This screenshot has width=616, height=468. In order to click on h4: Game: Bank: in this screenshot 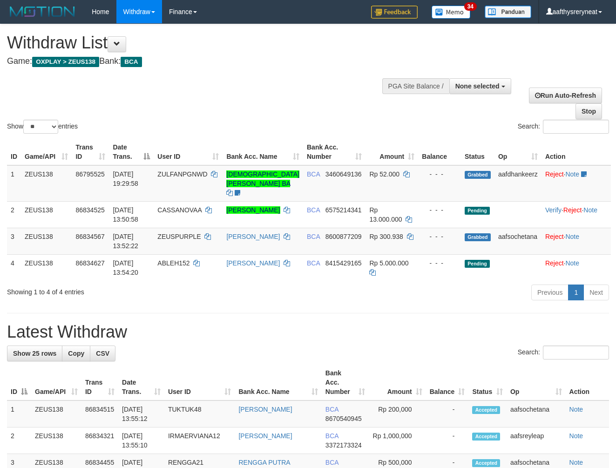, I will do `click(204, 61)`.